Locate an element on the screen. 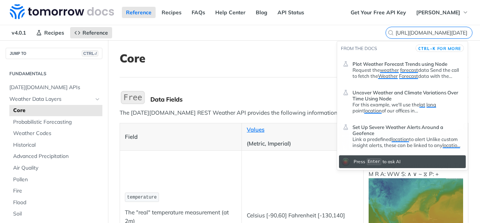 The image size is (480, 223). a: Pollen is located at coordinates (56, 179).